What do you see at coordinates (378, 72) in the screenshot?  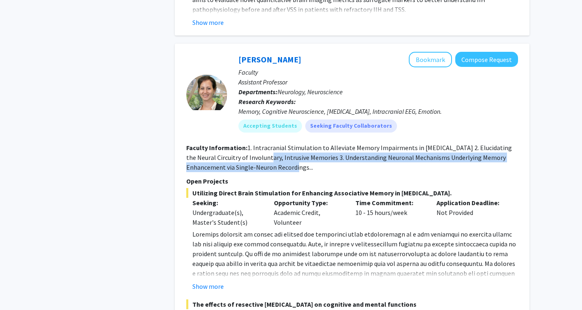 I see `p: Faculty` at bounding box center [378, 72].